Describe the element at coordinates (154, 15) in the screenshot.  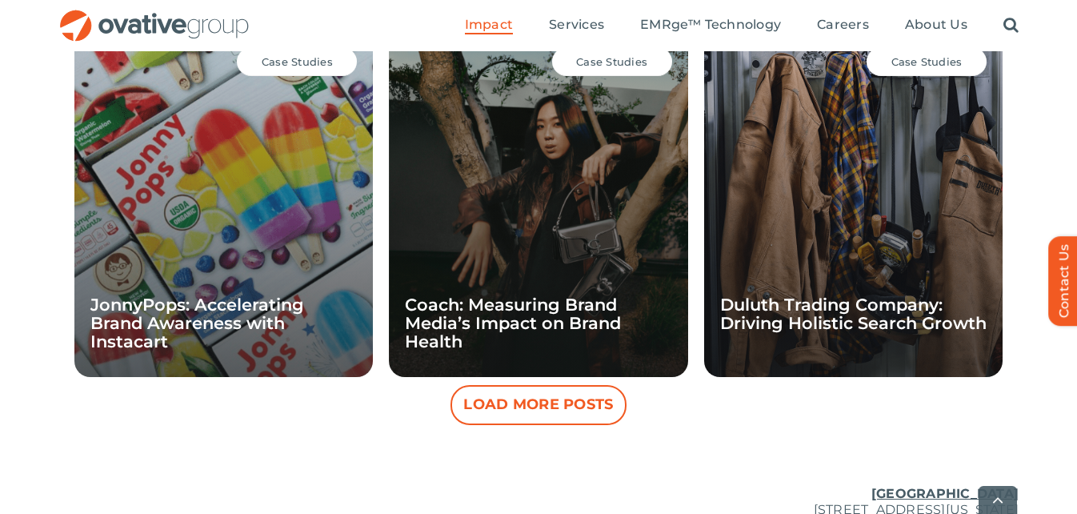
I see `a: OG_Full_horizontal_RGB` at that location.